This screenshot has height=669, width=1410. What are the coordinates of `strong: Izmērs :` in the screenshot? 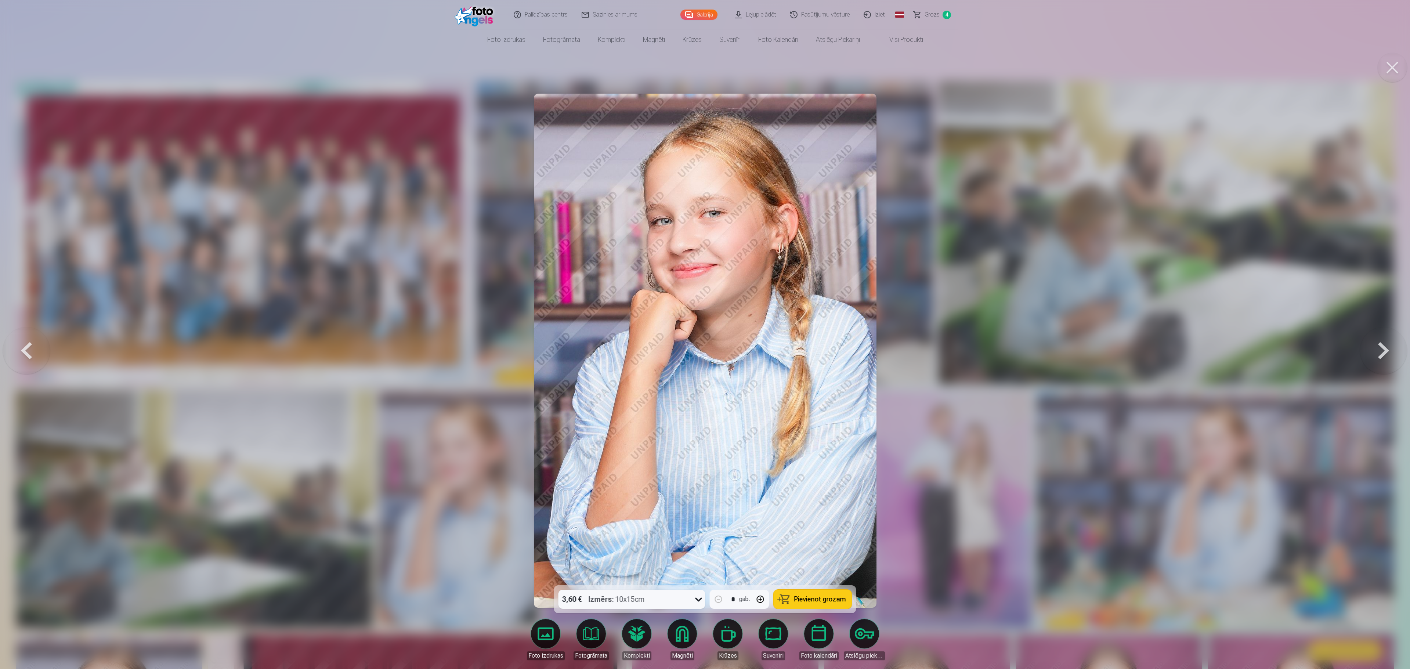 It's located at (601, 599).